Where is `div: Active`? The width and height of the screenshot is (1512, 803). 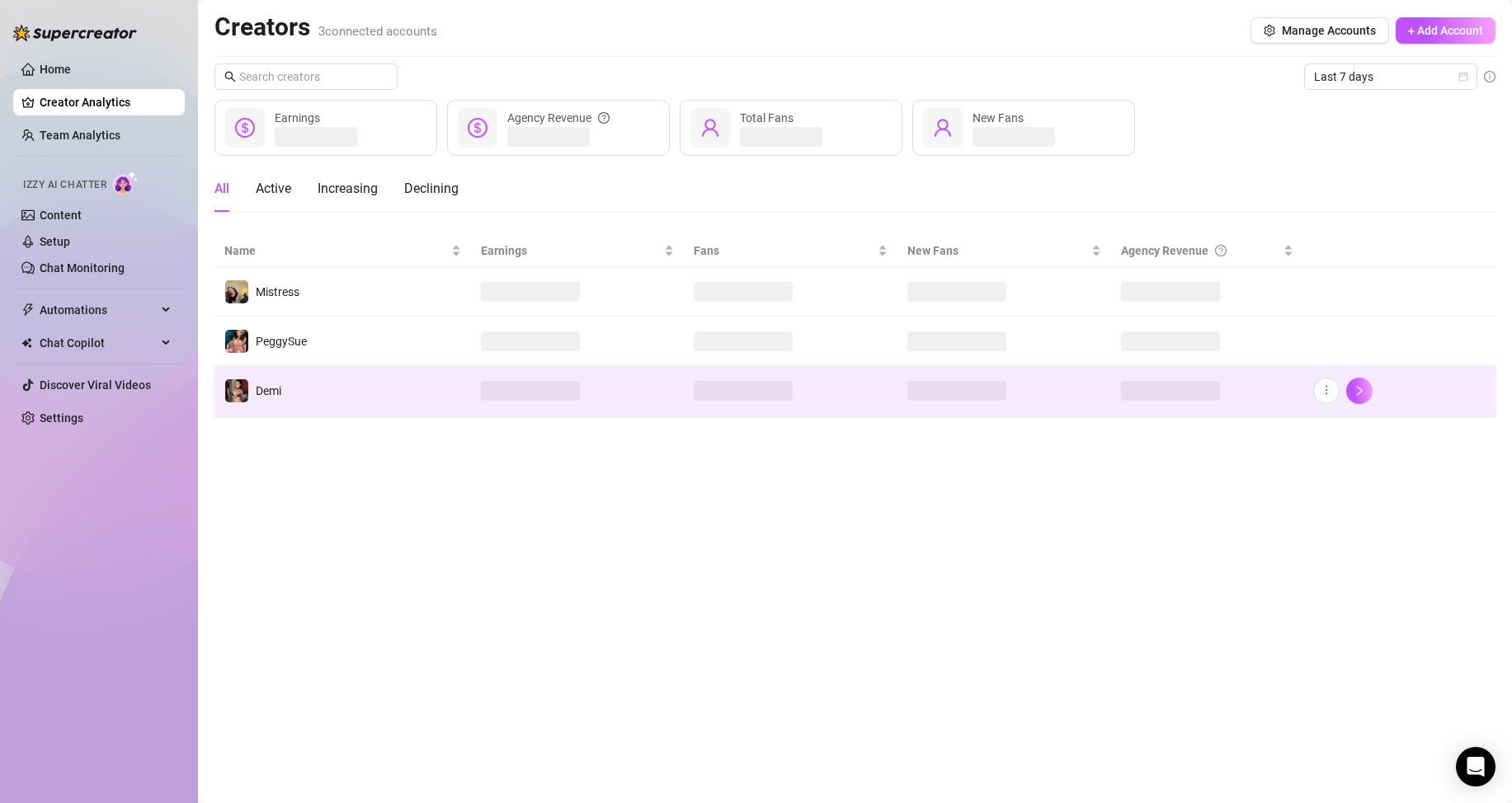 div: Active is located at coordinates (273, 189).